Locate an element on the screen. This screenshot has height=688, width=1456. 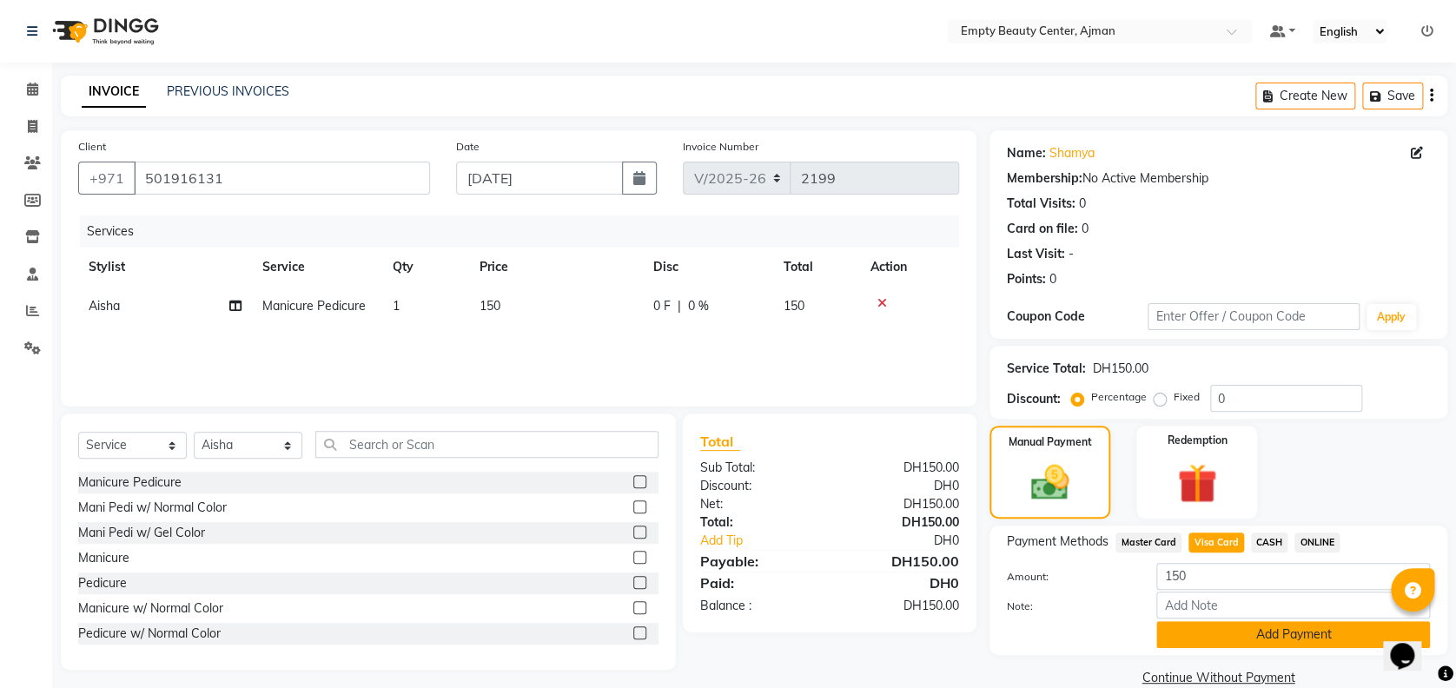
input: Enter Offer / Coupon Code is located at coordinates (1253, 316).